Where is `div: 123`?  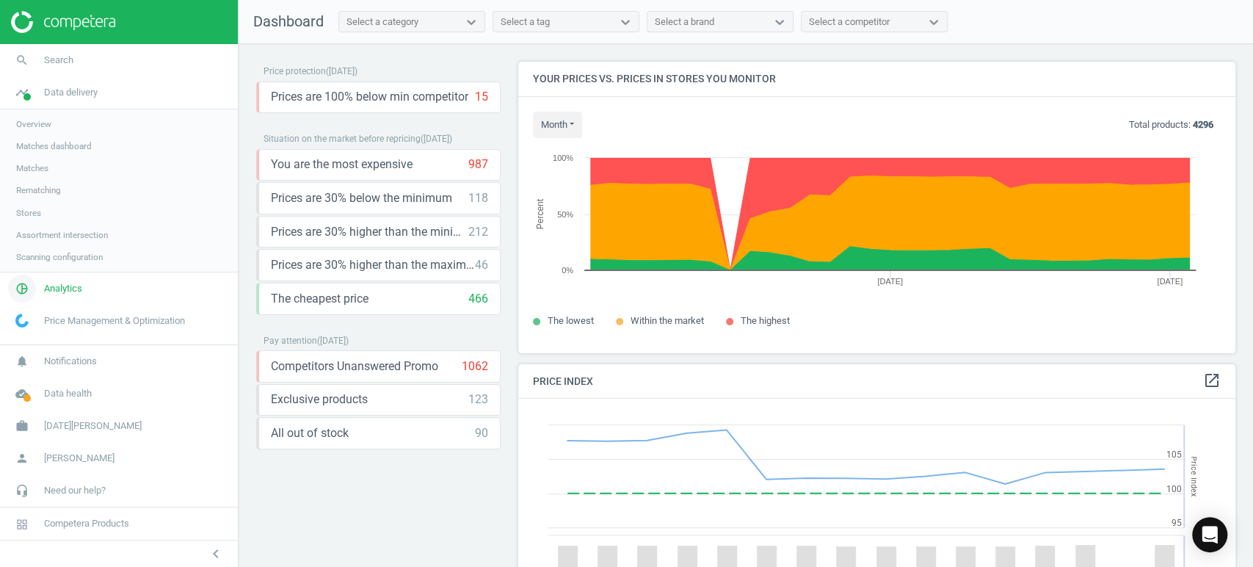 div: 123 is located at coordinates (478, 399).